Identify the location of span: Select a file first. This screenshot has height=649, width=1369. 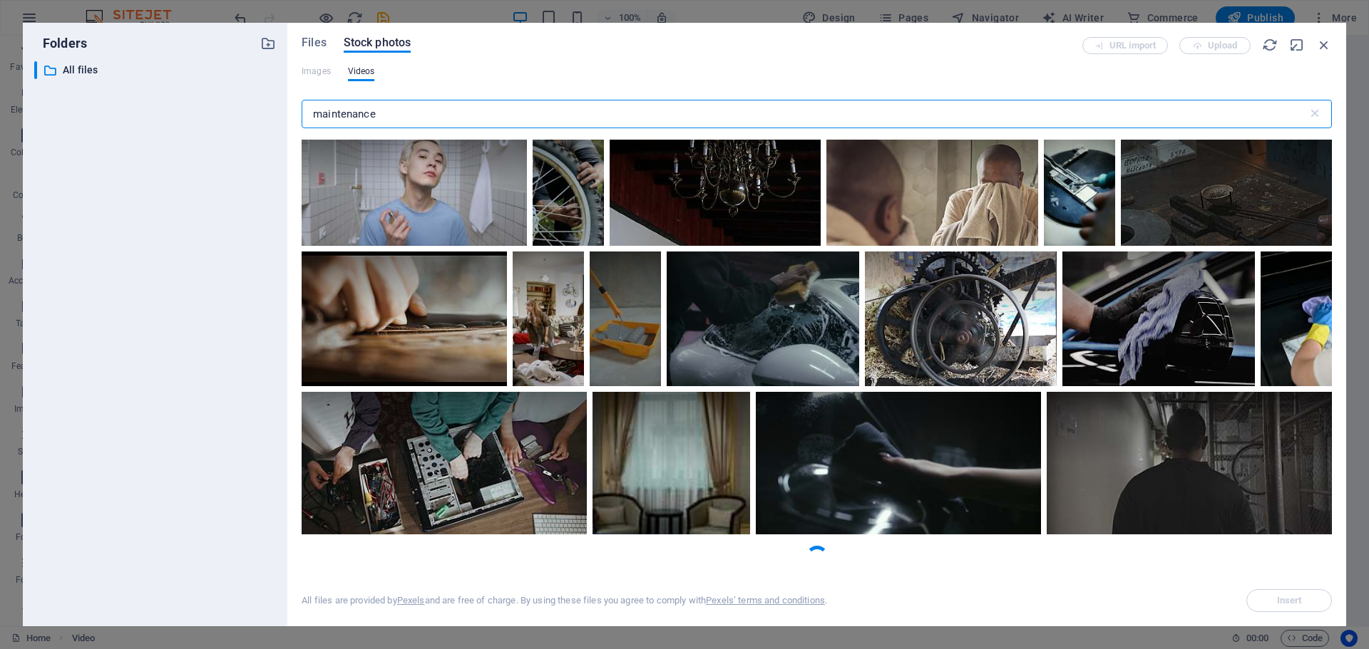
(1289, 601).